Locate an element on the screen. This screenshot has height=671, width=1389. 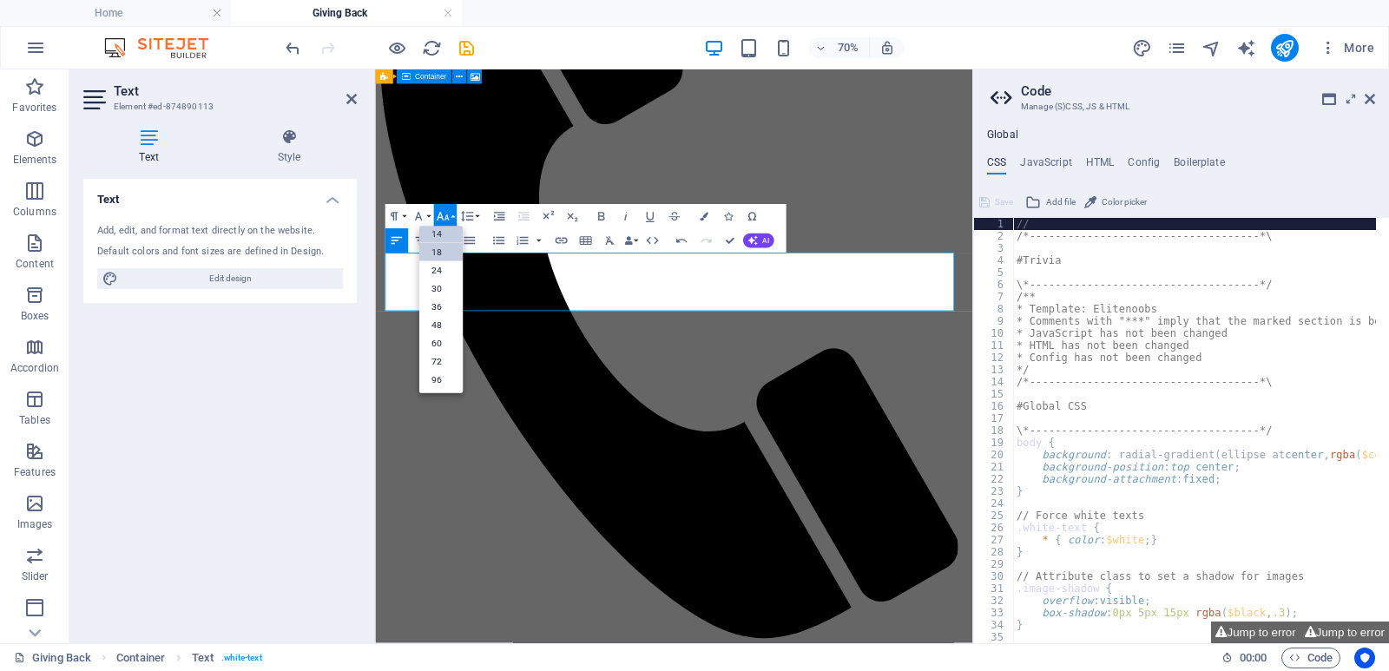
div: 3 is located at coordinates (994, 248).